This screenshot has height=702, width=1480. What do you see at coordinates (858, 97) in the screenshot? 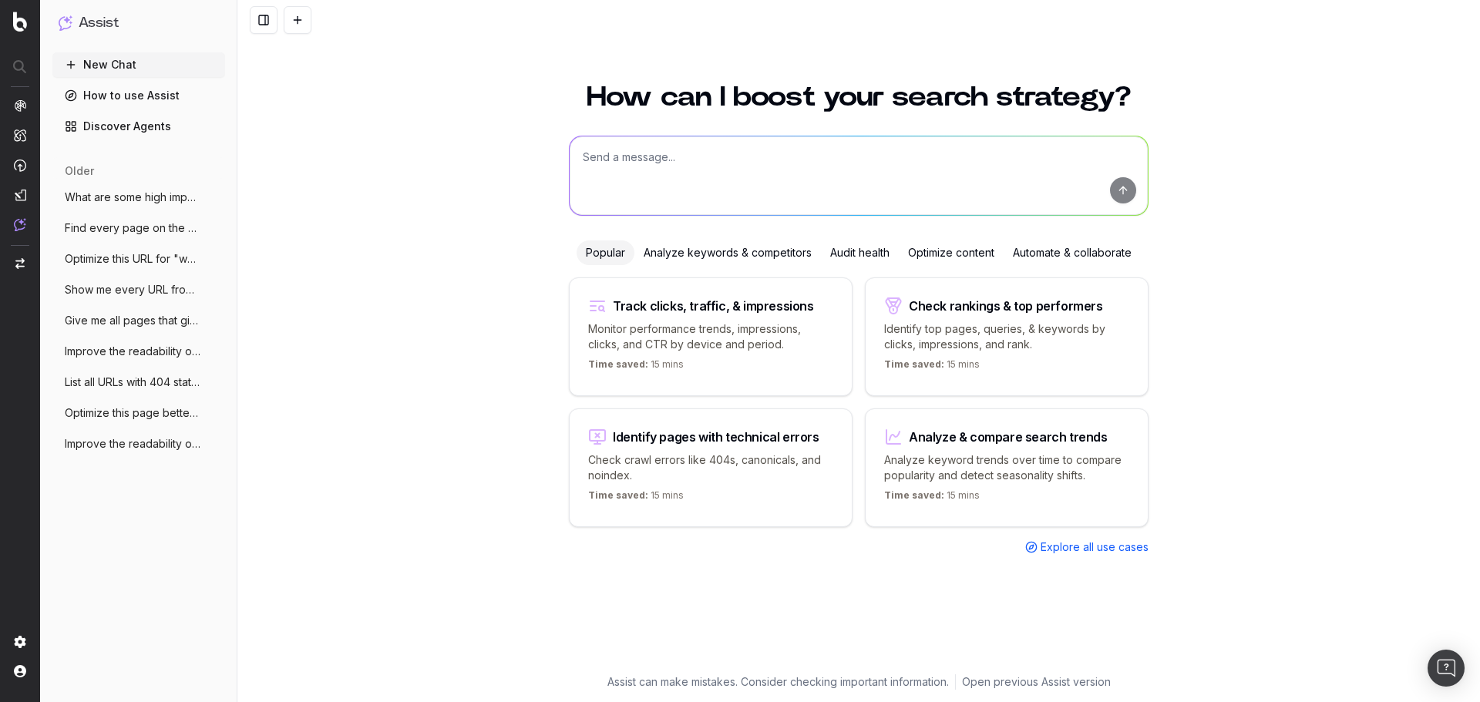
I see `h1: How can I boost your search strategy?` at bounding box center [858, 97].